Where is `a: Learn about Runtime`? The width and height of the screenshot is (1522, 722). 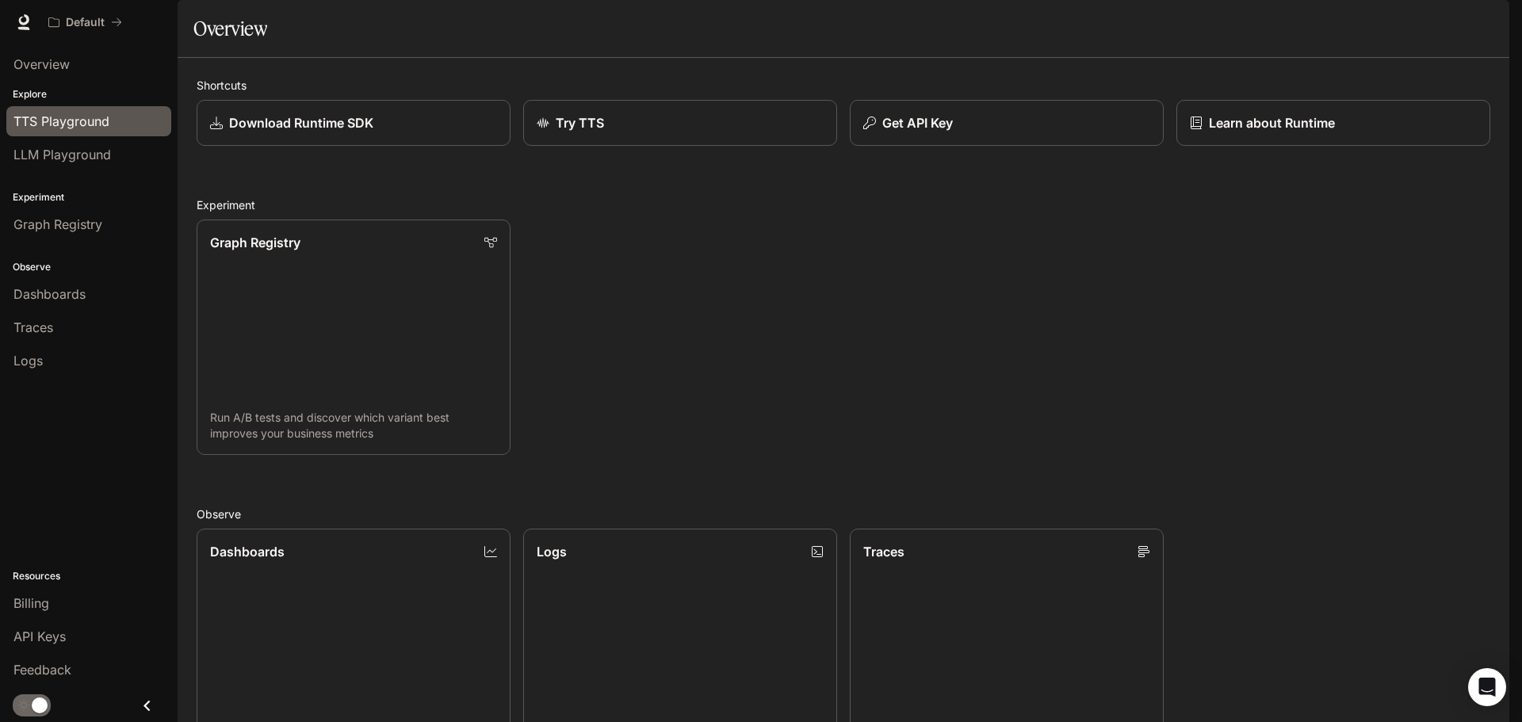 a: Learn about Runtime is located at coordinates (1334, 123).